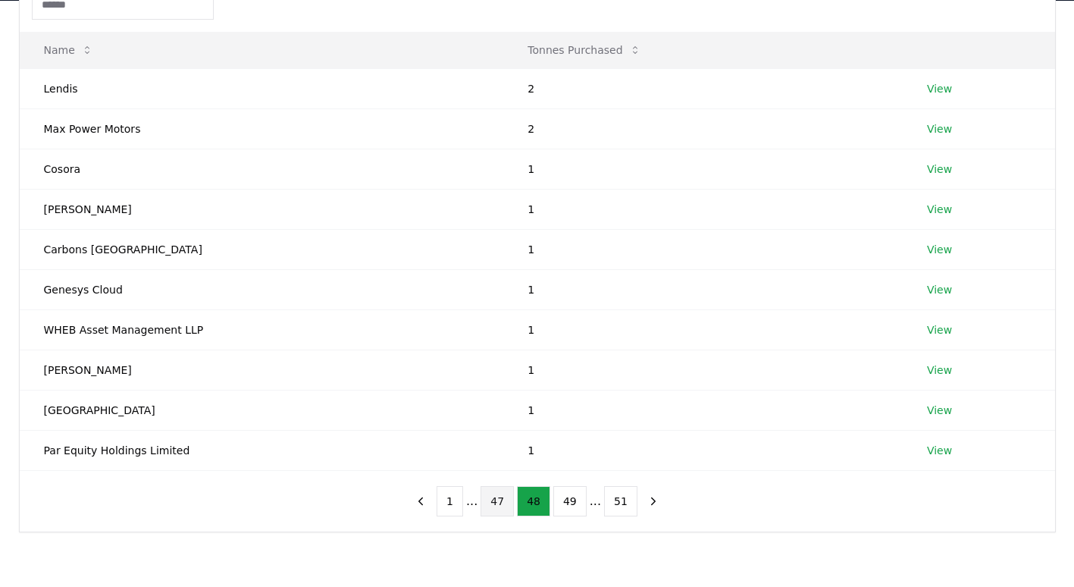  Describe the element at coordinates (621, 501) in the screenshot. I see `button: 51` at that location.